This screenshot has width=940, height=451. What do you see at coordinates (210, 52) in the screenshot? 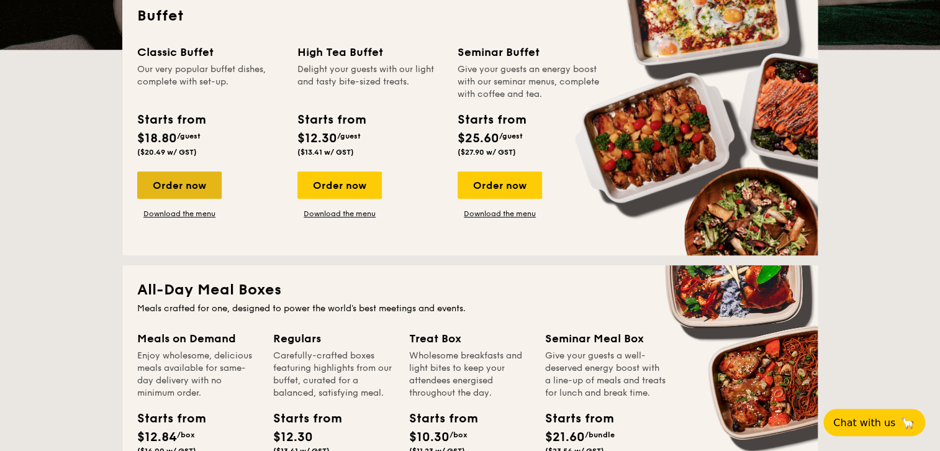
I see `div: Classic Buffet` at bounding box center [210, 52].